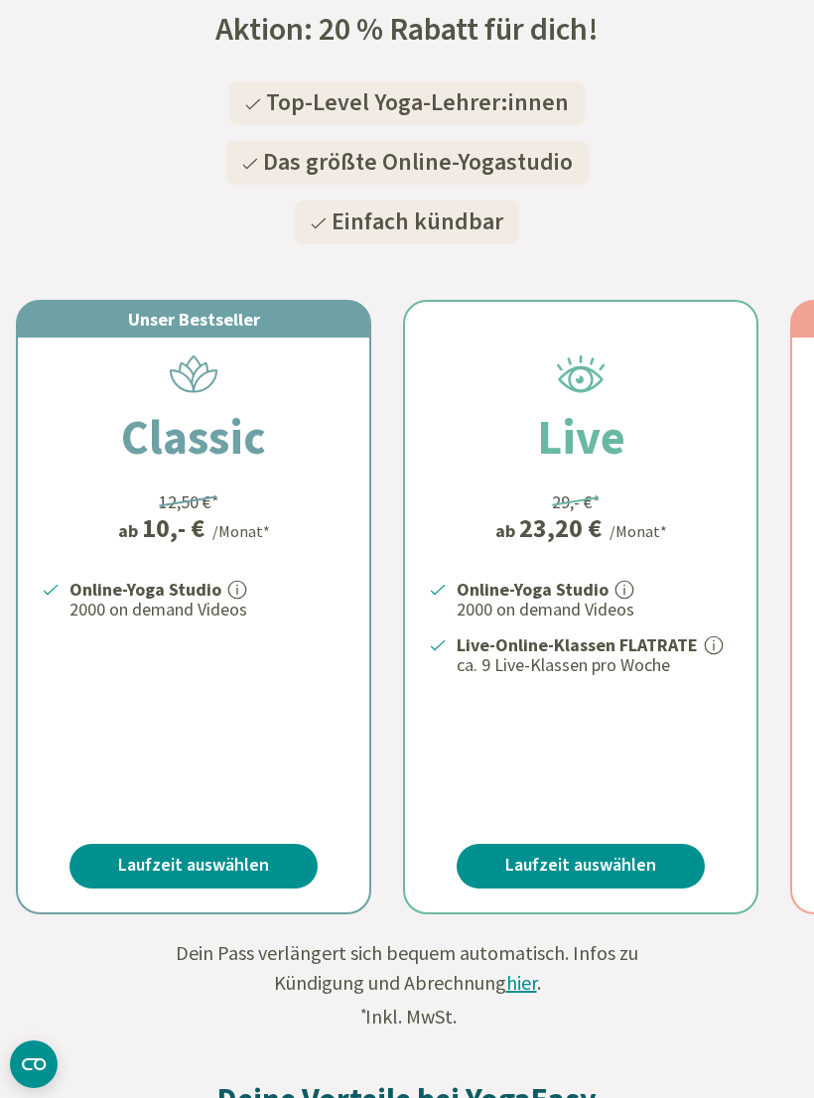 Image resolution: width=814 pixels, height=1098 pixels. What do you see at coordinates (595, 665) in the screenshot?
I see `p: ca. 9 Live-Klassen pro Woche` at bounding box center [595, 665].